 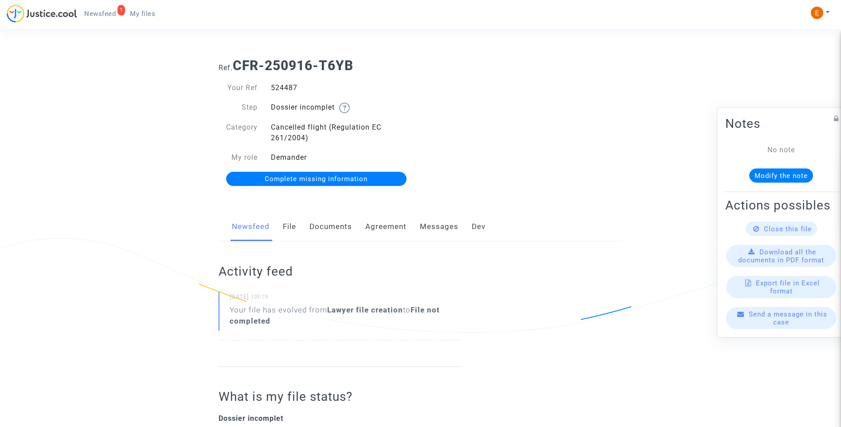 I want to click on div: Your Ref, so click(x=238, y=88).